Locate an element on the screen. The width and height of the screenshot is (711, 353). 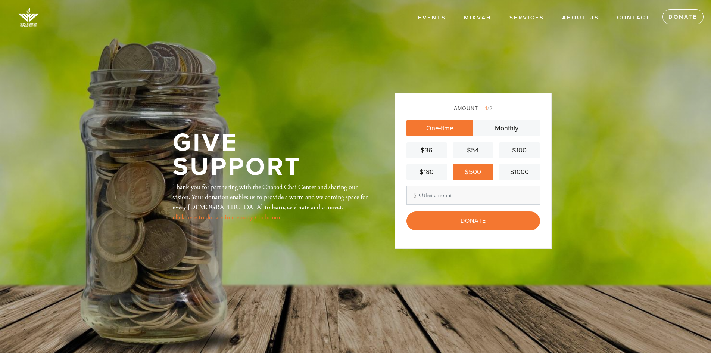
div: $100 is located at coordinates (519, 150).